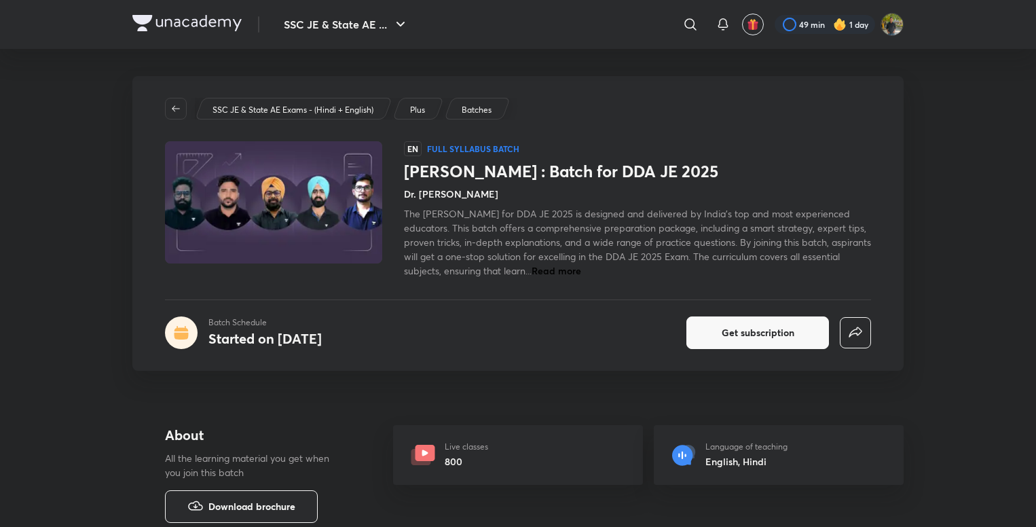 The width and height of the screenshot is (1036, 527). What do you see at coordinates (252, 465) in the screenshot?
I see `p: All the learning material you get when you join this batch` at bounding box center [252, 465].